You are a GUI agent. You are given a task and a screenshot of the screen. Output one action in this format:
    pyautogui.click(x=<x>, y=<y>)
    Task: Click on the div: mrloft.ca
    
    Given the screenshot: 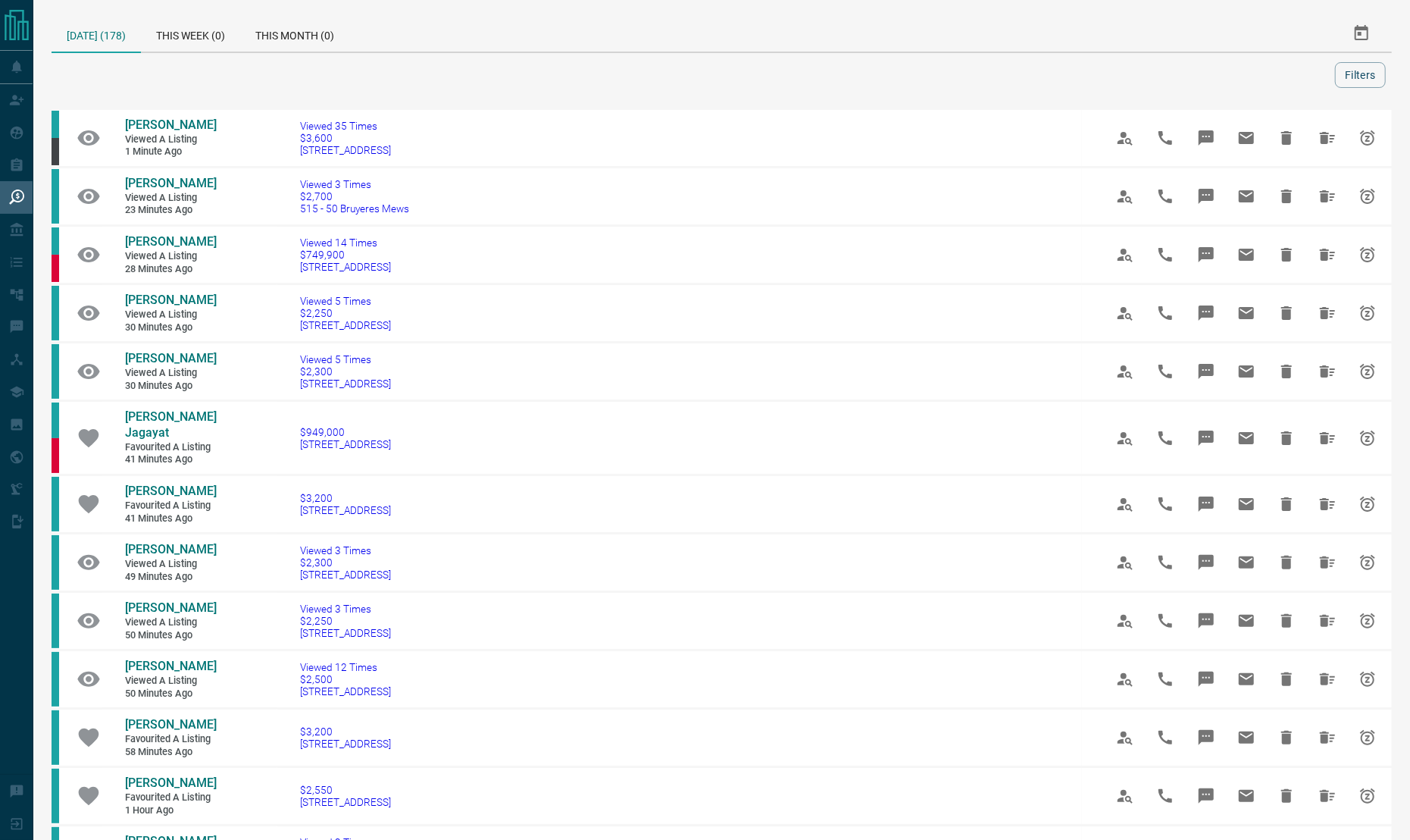 What is the action you would take?
    pyautogui.click(x=56, y=152)
    